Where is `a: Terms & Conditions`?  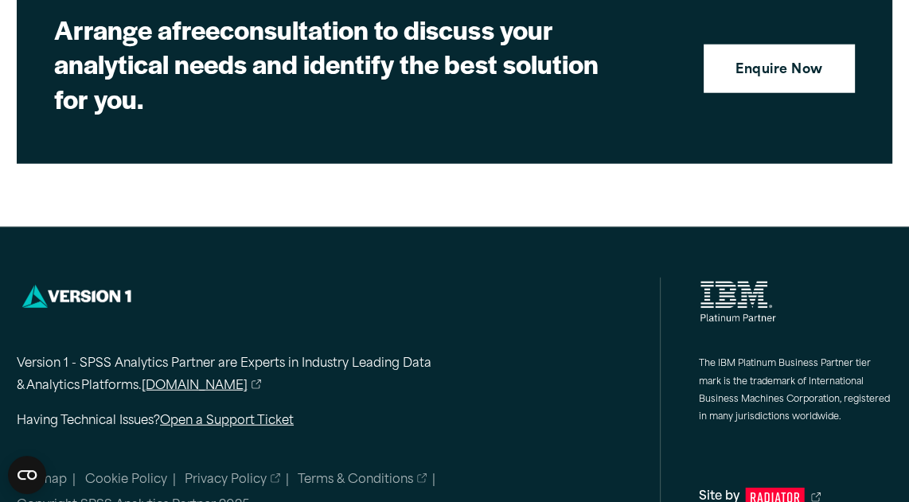
a: Terms & Conditions is located at coordinates (362, 481).